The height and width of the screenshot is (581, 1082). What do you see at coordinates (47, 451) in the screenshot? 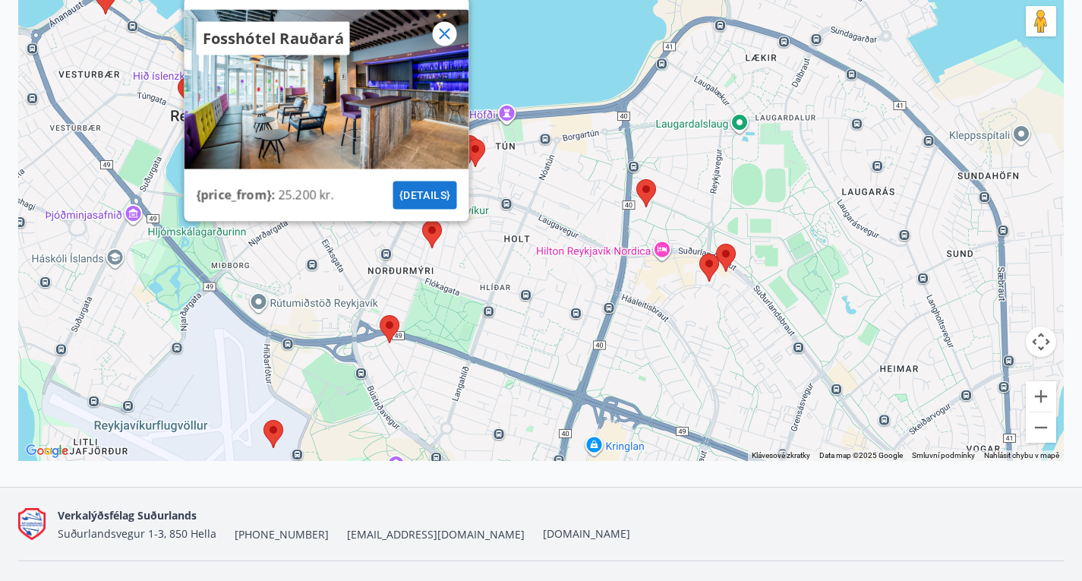
I see `img: Google` at bounding box center [47, 451].